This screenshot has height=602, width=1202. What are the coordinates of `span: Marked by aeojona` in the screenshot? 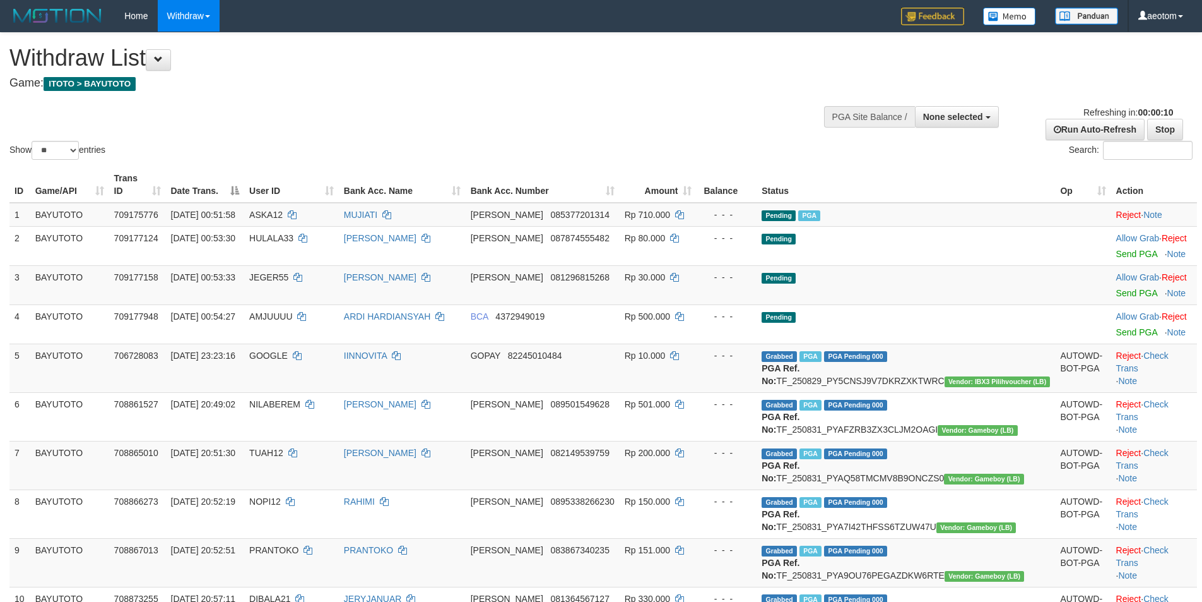 It's located at (810, 502).